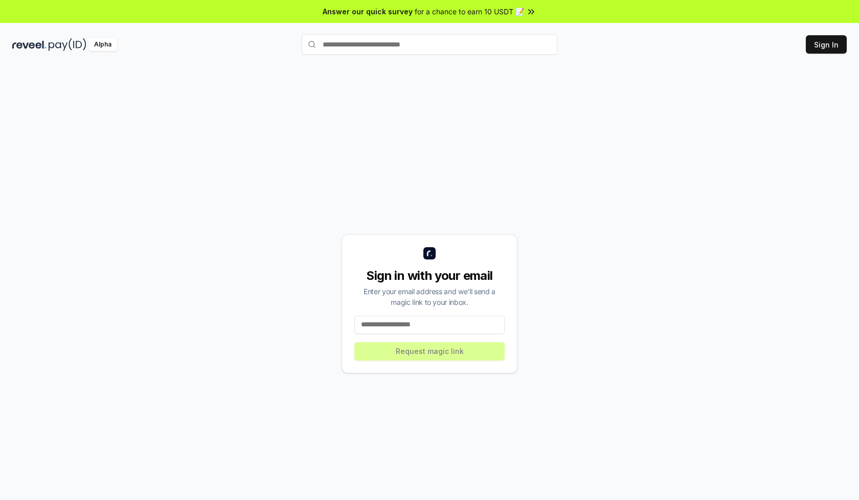 This screenshot has height=500, width=859. Describe the element at coordinates (469, 11) in the screenshot. I see `span: for a chance to earn 10 USDT 📝` at that location.